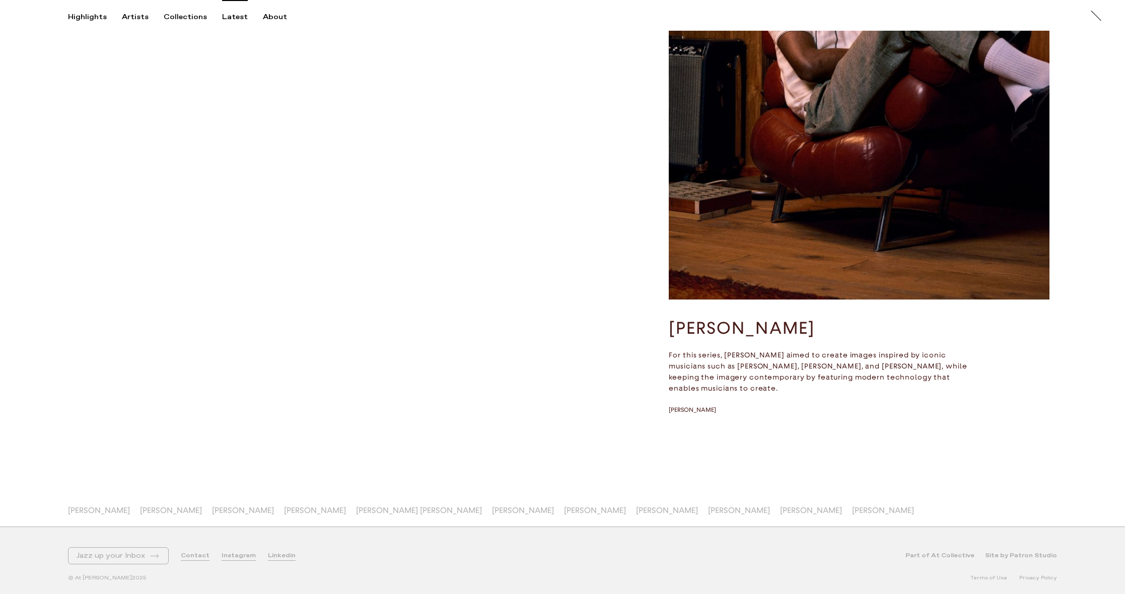 The height and width of the screenshot is (594, 1125). I want to click on button: Jazz up your Inbox, so click(118, 556).